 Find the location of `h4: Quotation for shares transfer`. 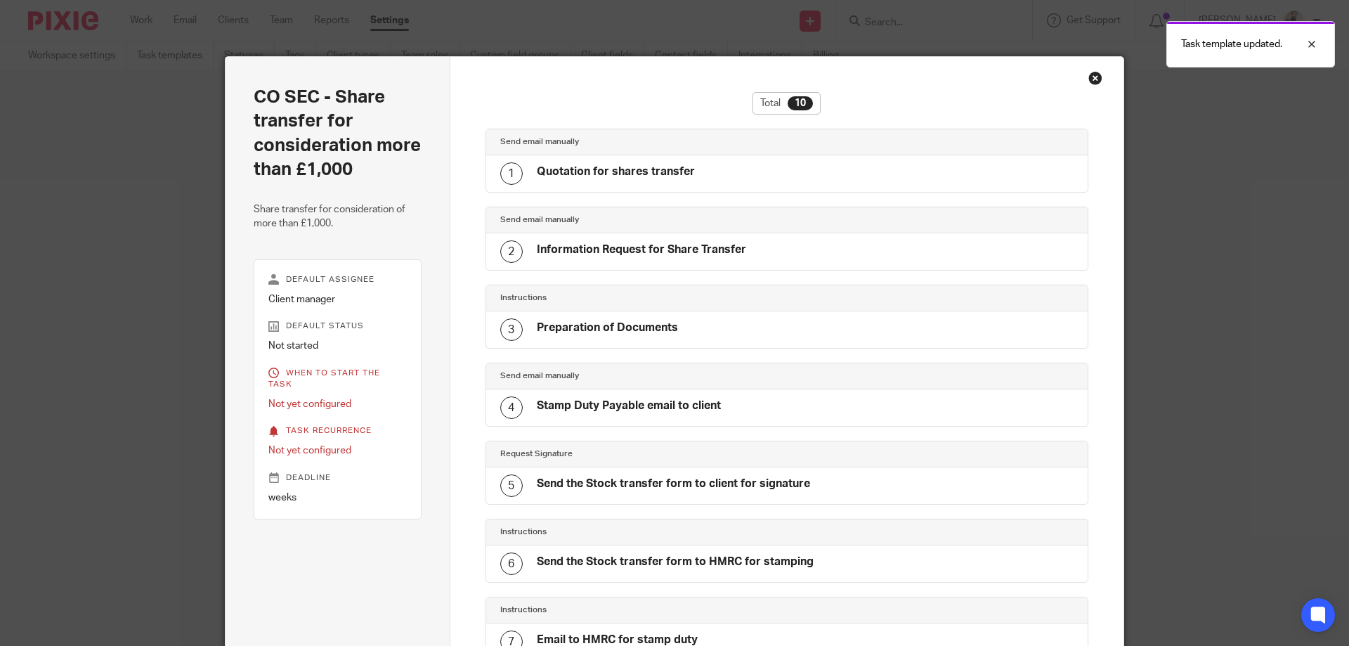

h4: Quotation for shares transfer is located at coordinates (615, 171).